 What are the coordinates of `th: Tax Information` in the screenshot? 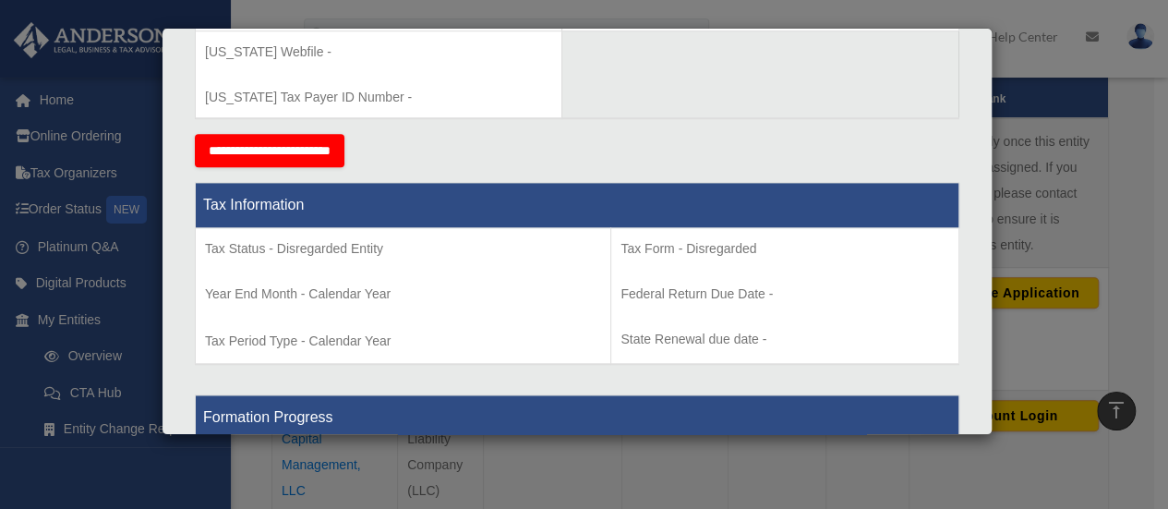 It's located at (577, 205).